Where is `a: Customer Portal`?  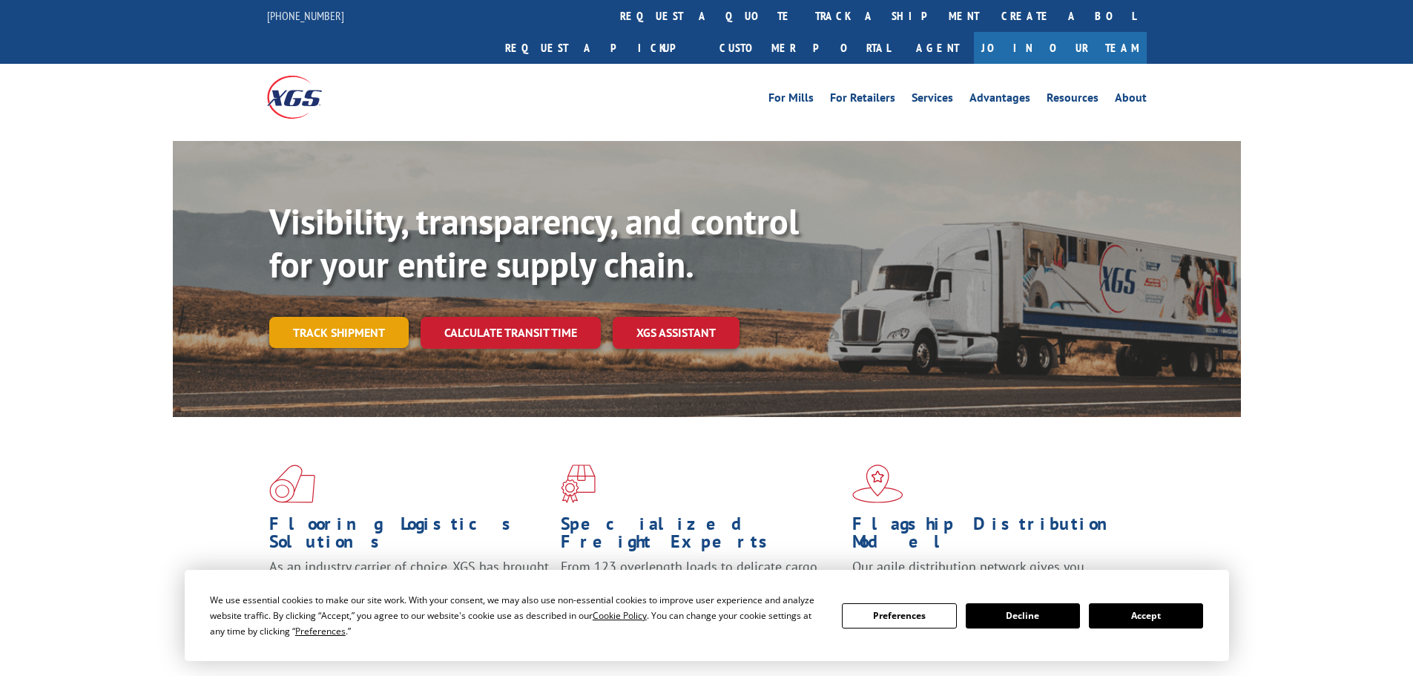
a: Customer Portal is located at coordinates (805, 47).